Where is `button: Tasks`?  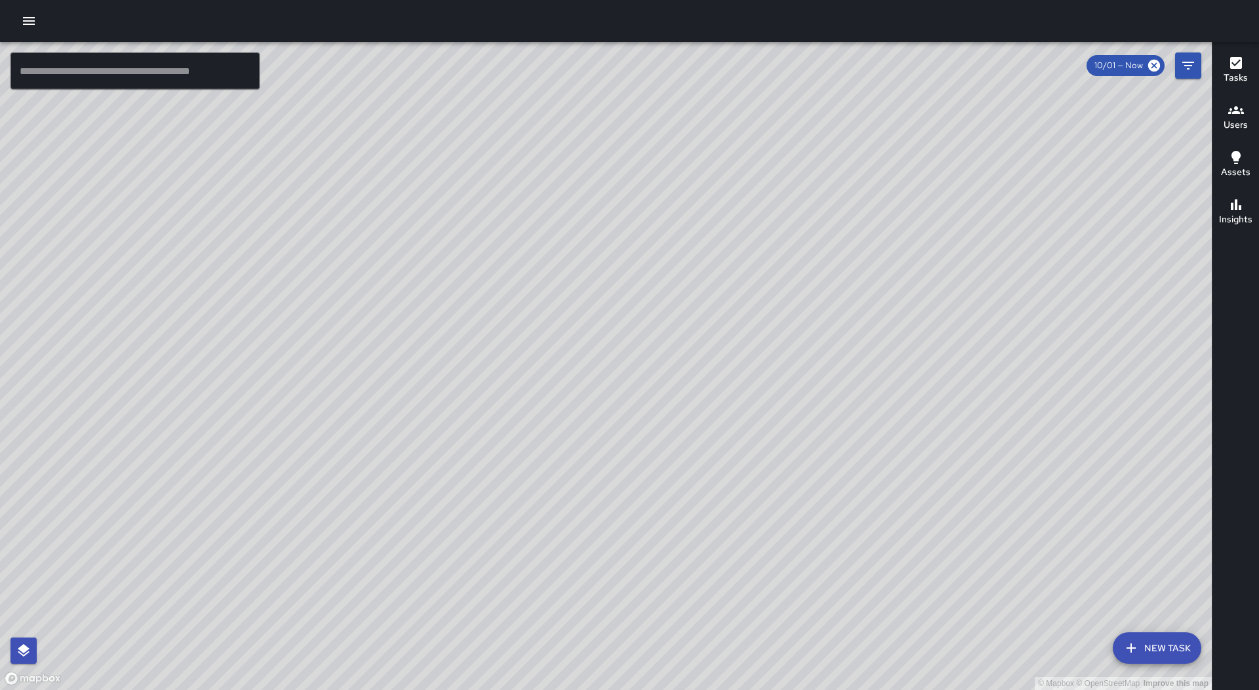
button: Tasks is located at coordinates (1235, 71).